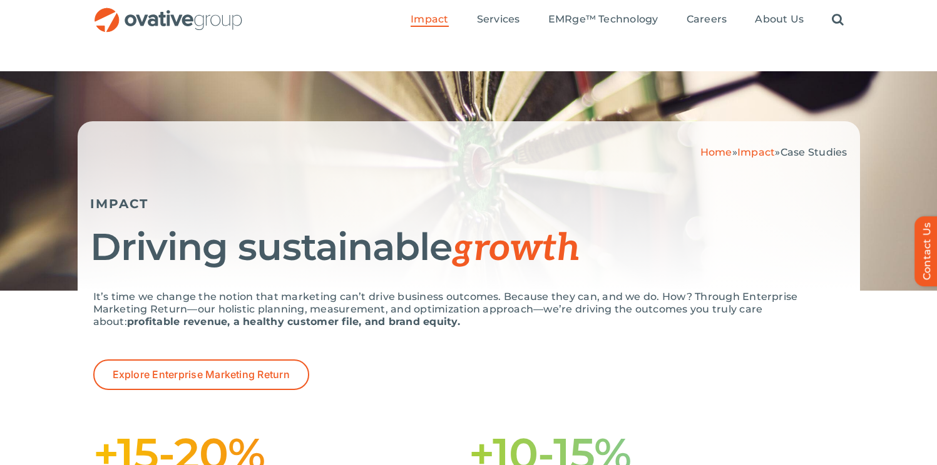  What do you see at coordinates (168, 12) in the screenshot?
I see `a: OG_Full_horizontal_RGB` at bounding box center [168, 12].